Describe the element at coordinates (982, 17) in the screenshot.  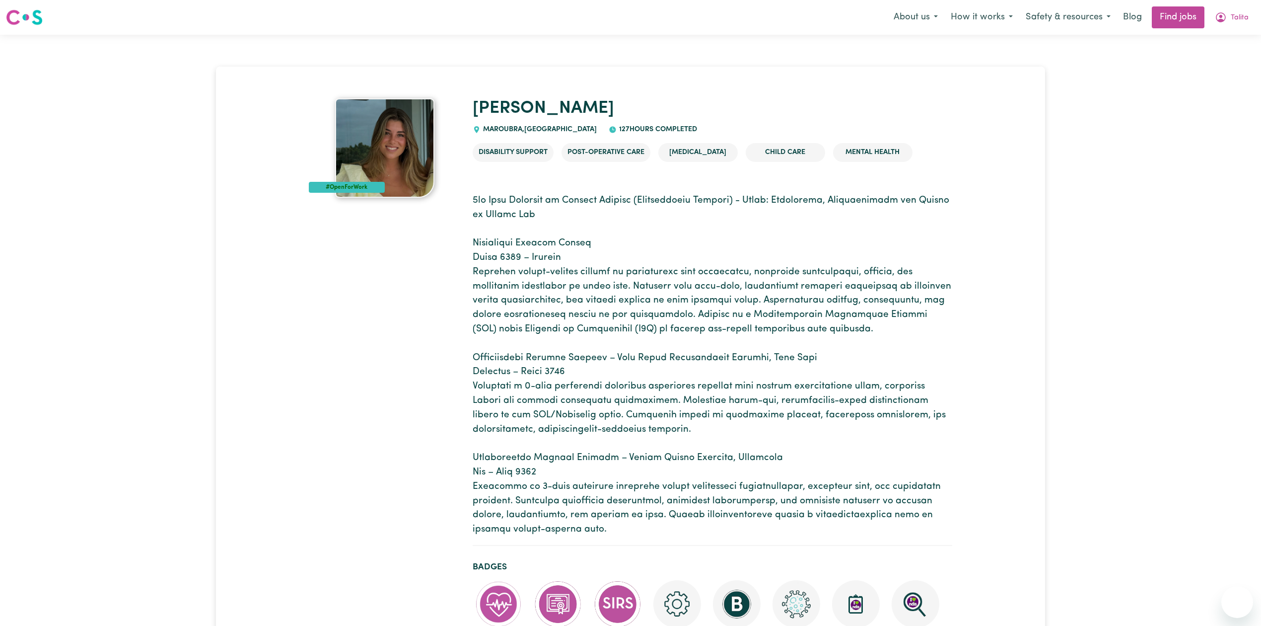
I see `button: How it works` at that location.